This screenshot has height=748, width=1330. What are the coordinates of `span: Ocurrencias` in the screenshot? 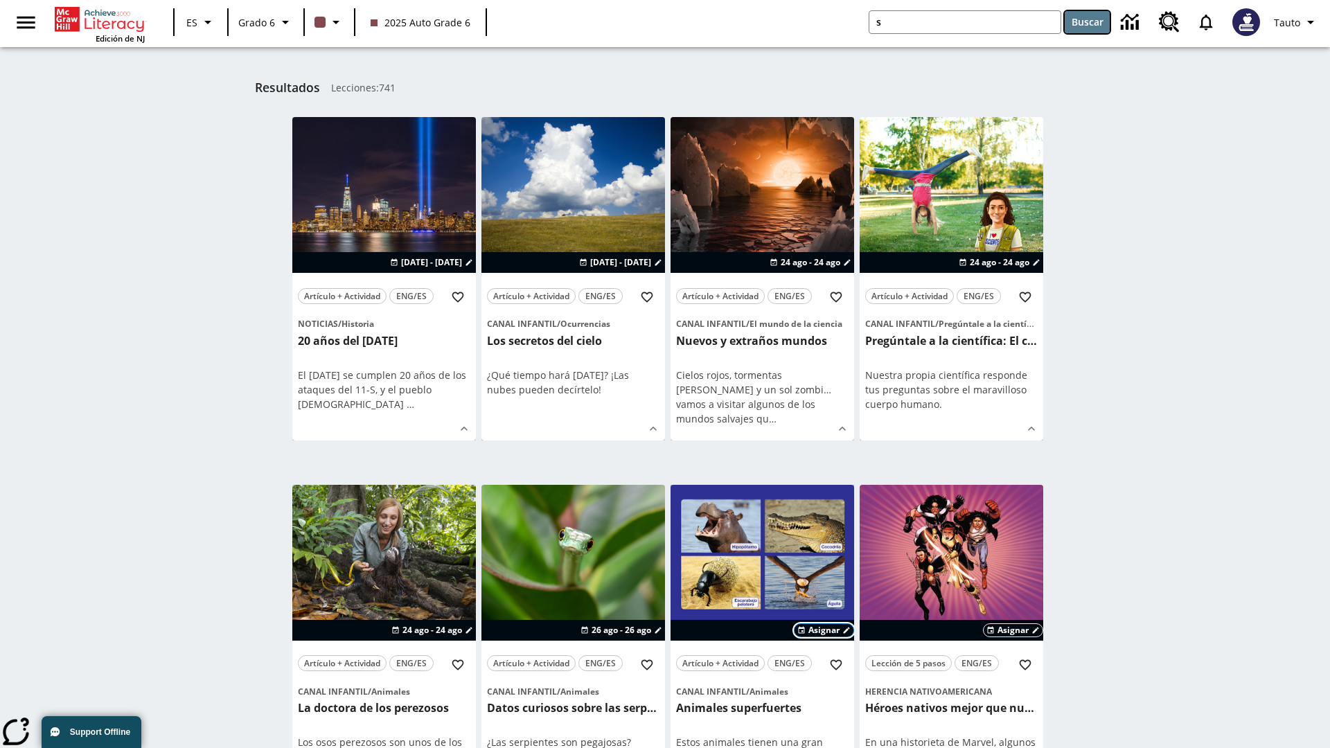 It's located at (585, 324).